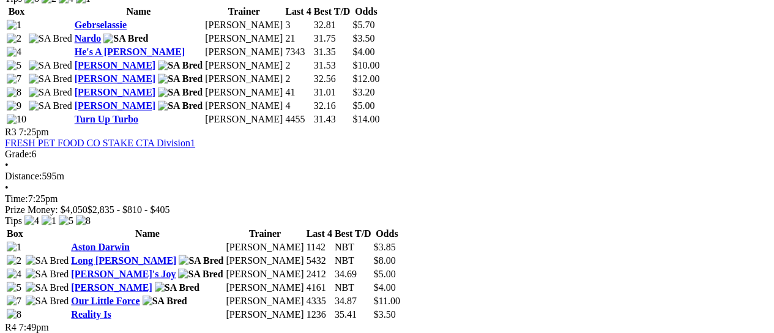  Describe the element at coordinates (387, 300) in the screenshot. I see `span: $11.00` at that location.